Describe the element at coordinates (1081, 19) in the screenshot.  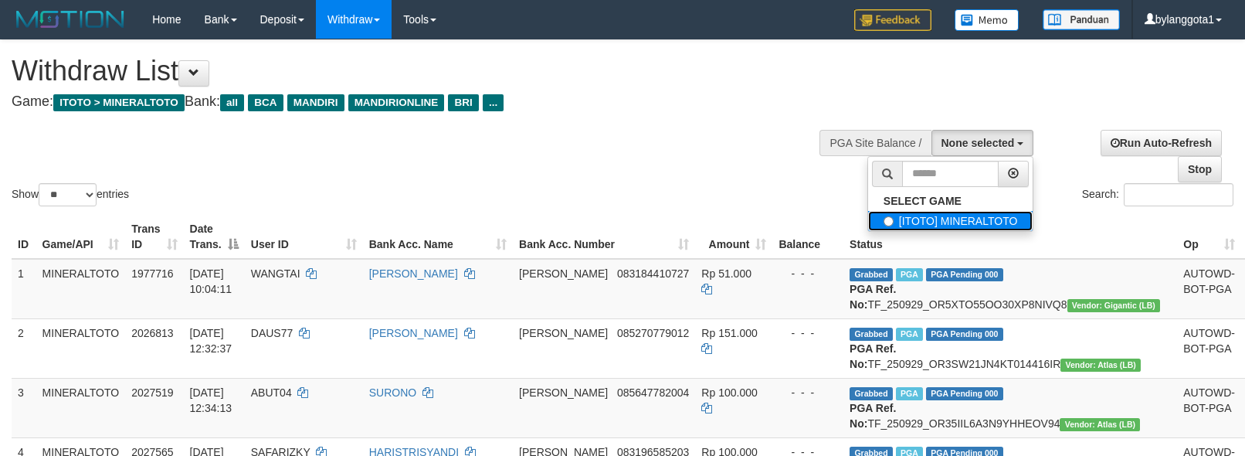
I see `img: panduan.png` at that location.